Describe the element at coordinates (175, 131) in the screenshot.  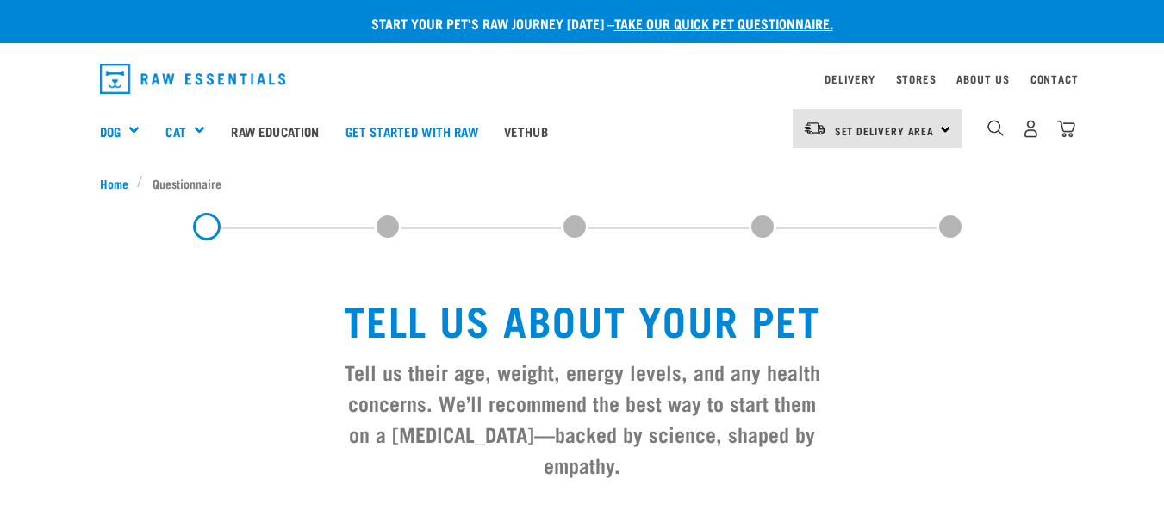
I see `a: Cat` at that location.